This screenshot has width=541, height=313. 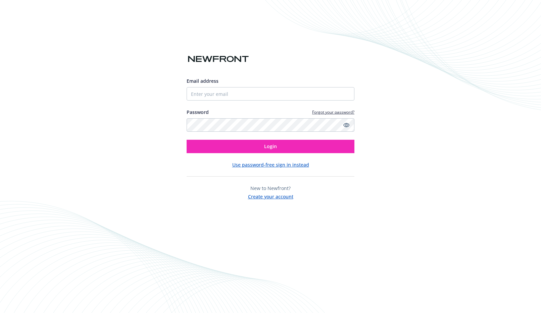 What do you see at coordinates (202, 81) in the screenshot?
I see `span: Email address` at bounding box center [202, 81].